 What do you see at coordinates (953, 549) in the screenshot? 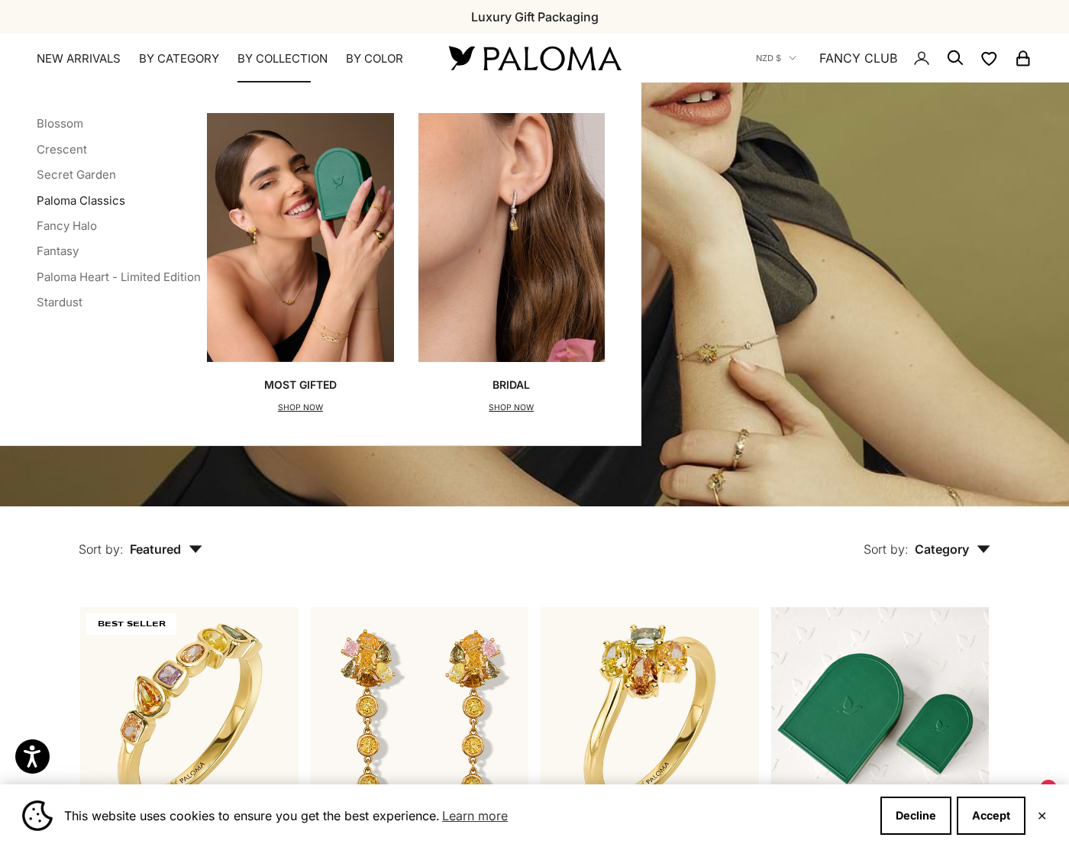
I see `span: Category` at bounding box center [953, 549].